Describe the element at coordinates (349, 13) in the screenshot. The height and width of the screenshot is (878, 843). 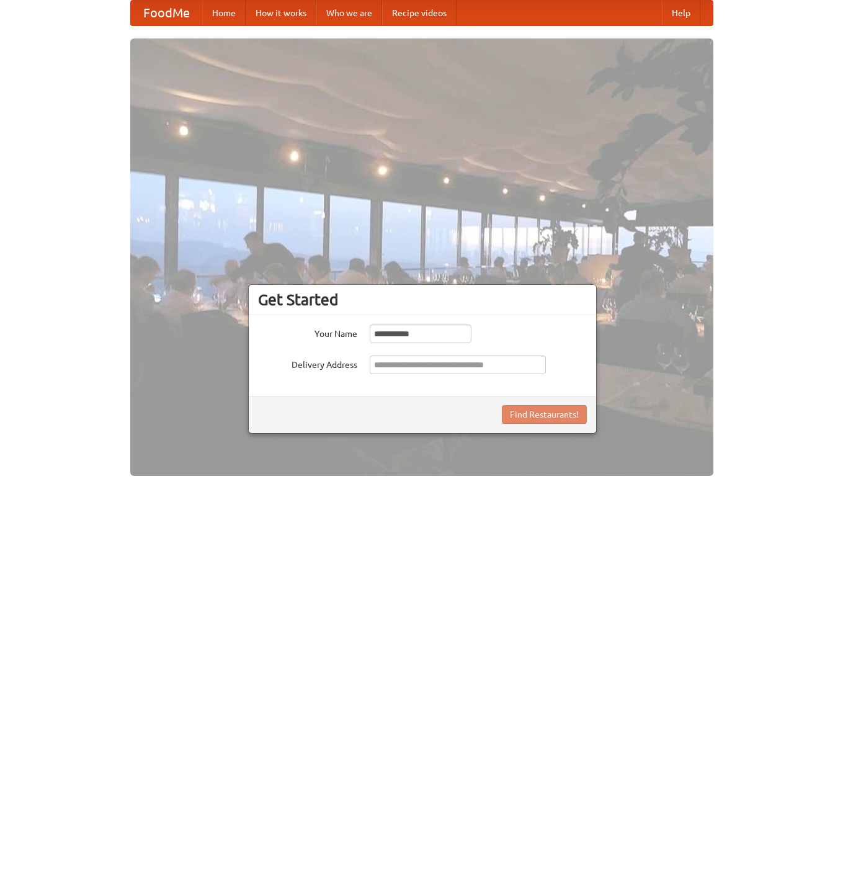
I see `a: Who we are` at that location.